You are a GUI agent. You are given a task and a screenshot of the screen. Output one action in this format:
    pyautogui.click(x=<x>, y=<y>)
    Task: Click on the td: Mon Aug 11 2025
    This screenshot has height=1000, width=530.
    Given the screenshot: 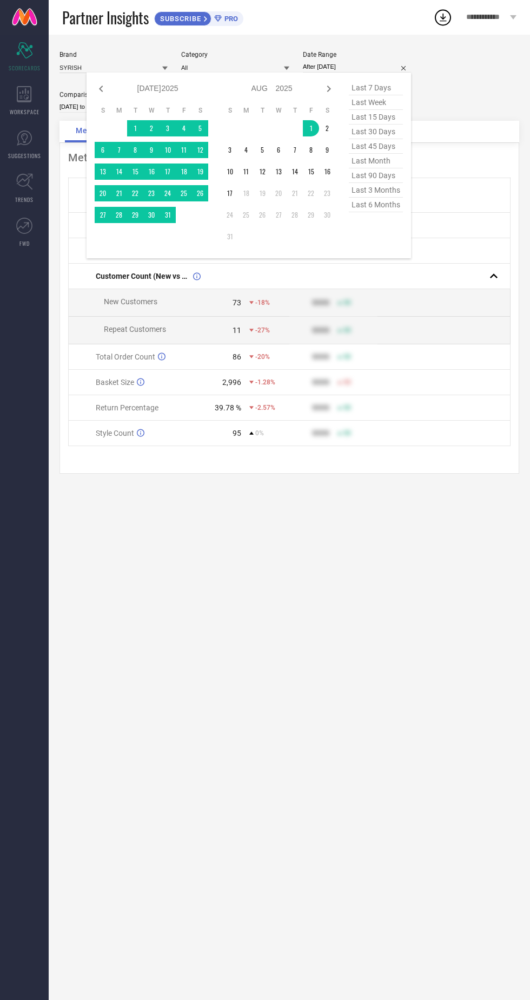 What is the action you would take?
    pyautogui.click(x=246, y=172)
    